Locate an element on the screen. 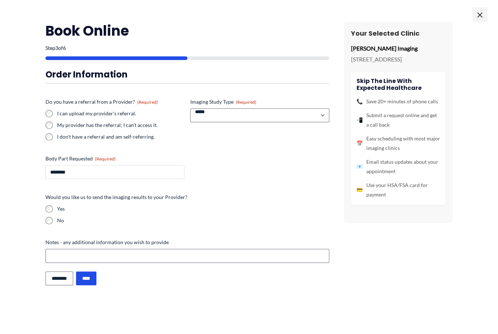 Image resolution: width=498 pixels, height=334 pixels. label: I can upload my provider's referral. is located at coordinates (121, 114).